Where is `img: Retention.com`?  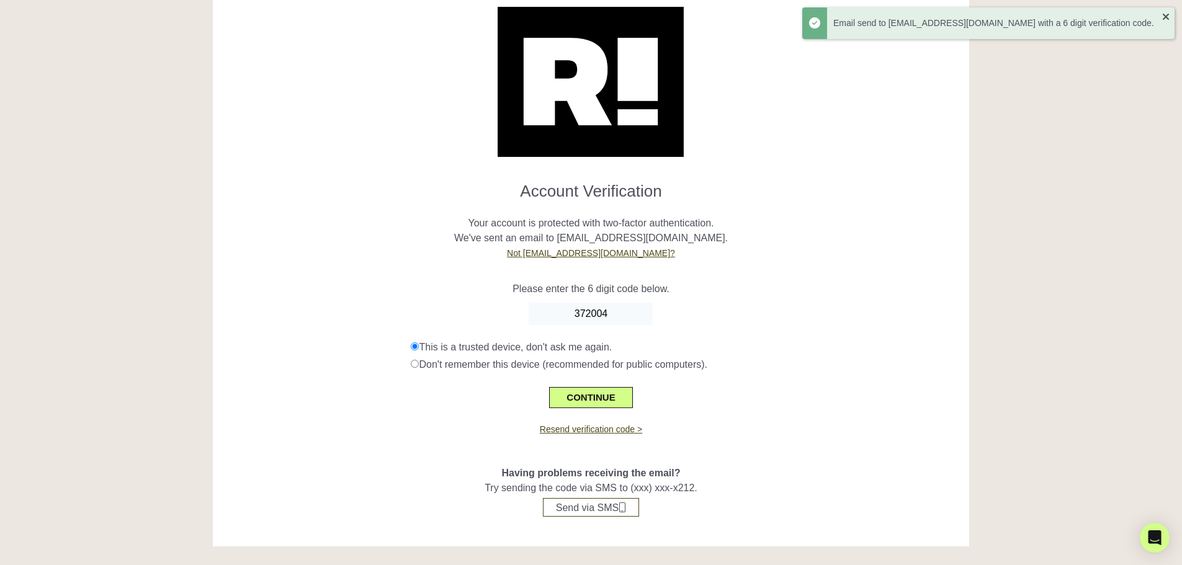
img: Retention.com is located at coordinates (590, 82).